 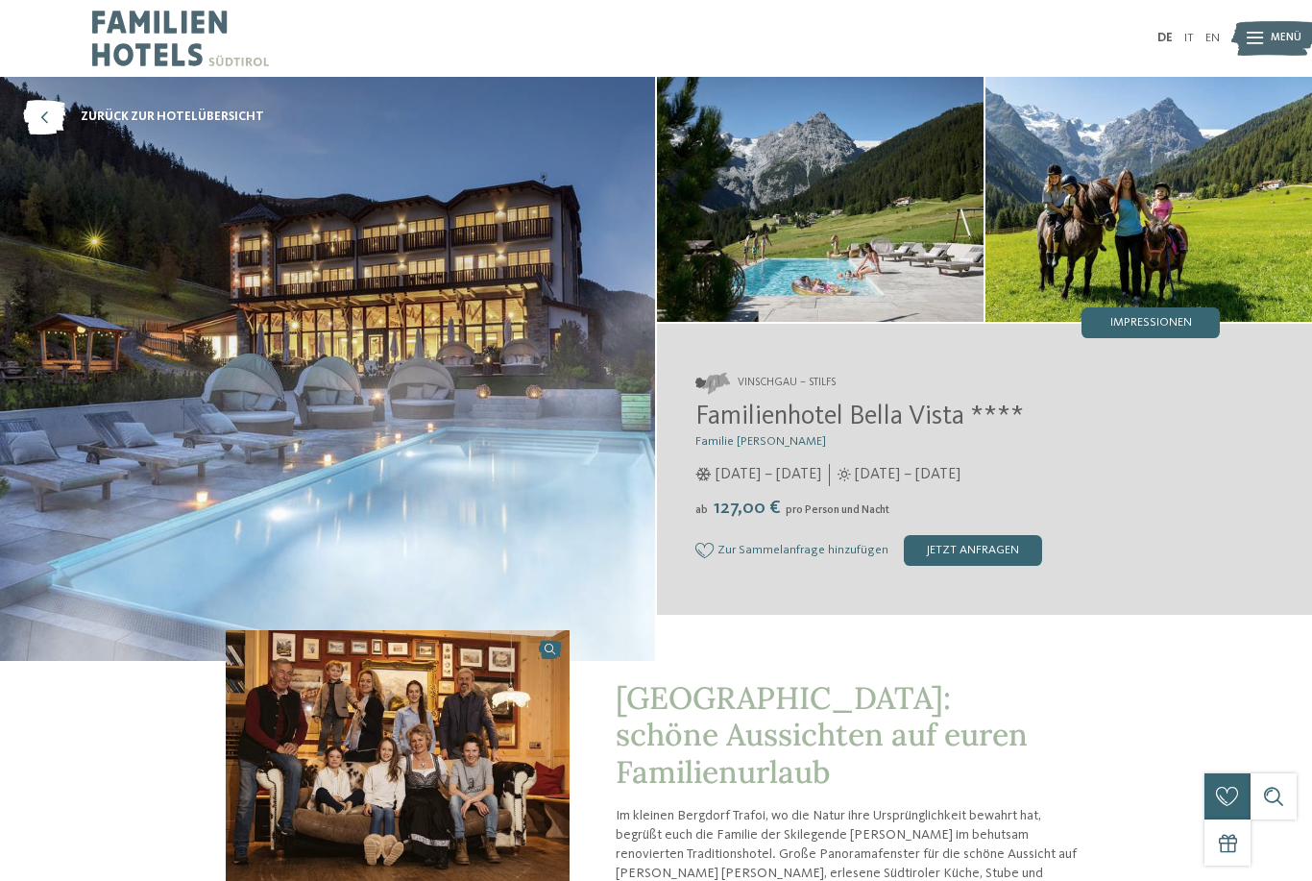 What do you see at coordinates (973, 550) in the screenshot?
I see `div: jetzt anfragen` at bounding box center [973, 550].